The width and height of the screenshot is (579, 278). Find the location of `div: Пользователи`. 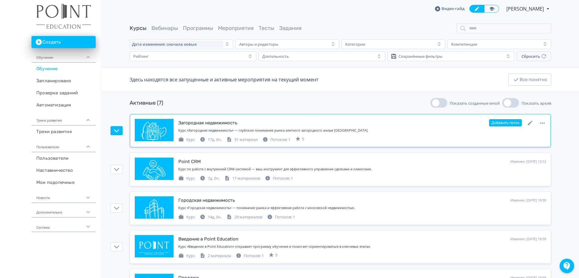

div: Пользователи is located at coordinates (64, 145).